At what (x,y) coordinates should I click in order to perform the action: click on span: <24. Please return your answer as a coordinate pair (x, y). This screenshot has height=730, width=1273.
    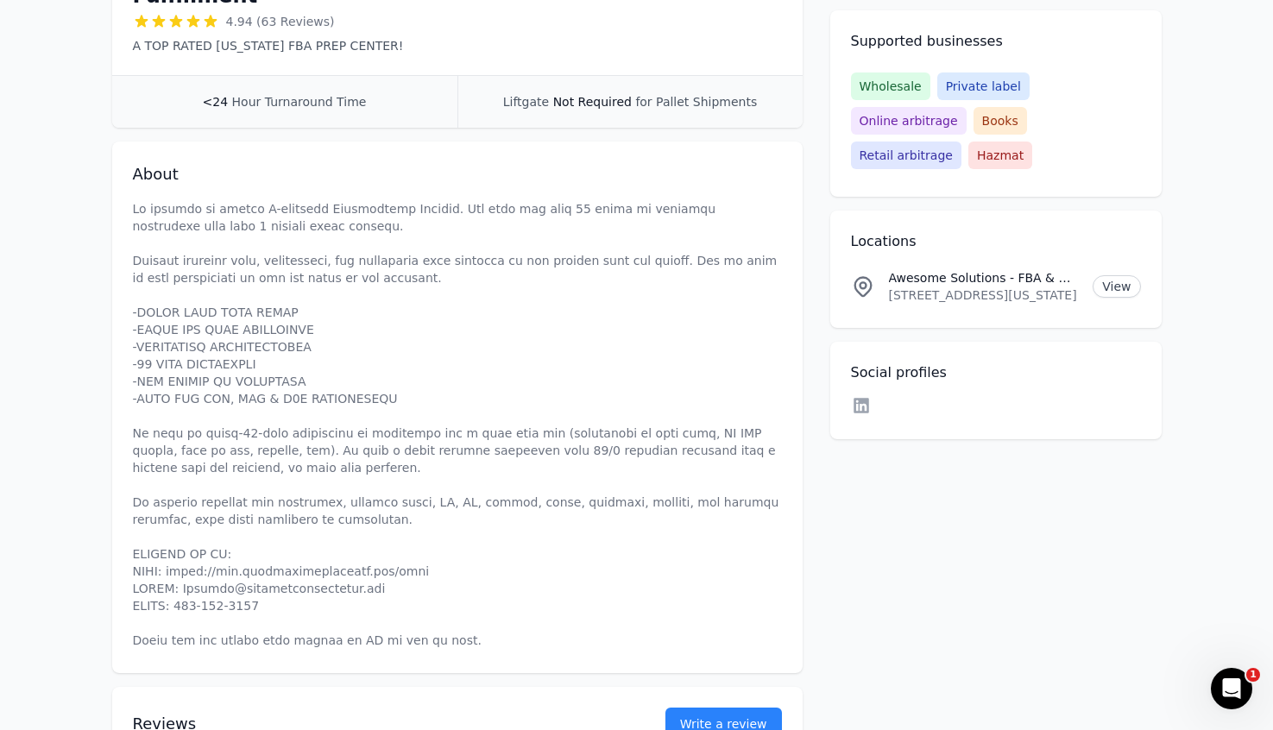
    Looking at the image, I should click on (216, 102).